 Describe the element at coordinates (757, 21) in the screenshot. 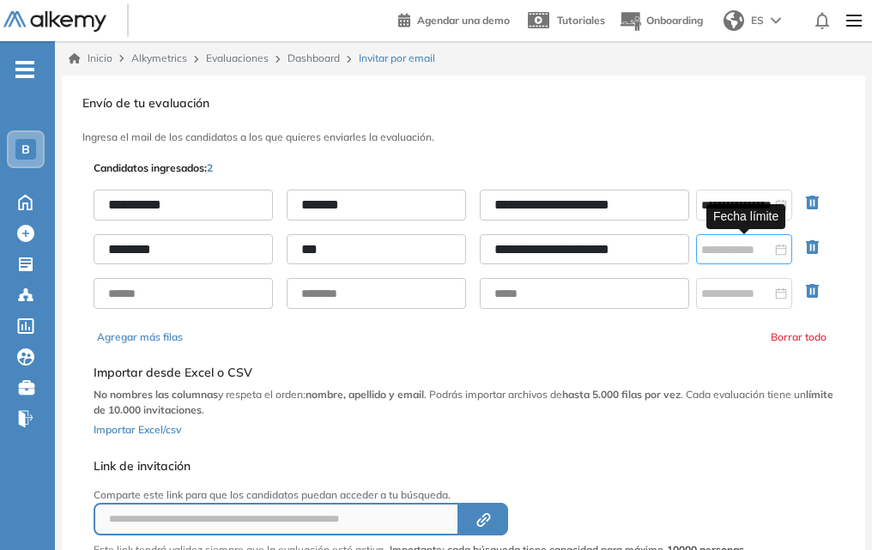

I see `span: ES` at that location.